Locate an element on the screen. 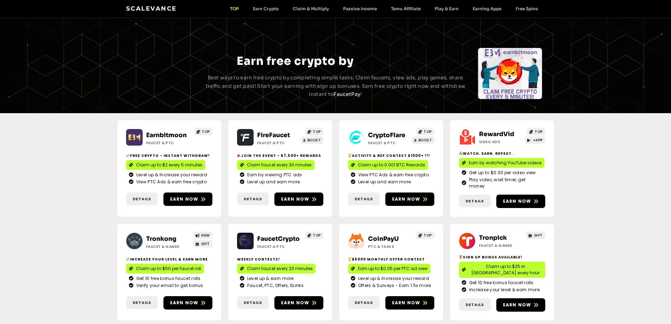 The height and width of the screenshot is (324, 671). span: BOOST is located at coordinates (425, 140).